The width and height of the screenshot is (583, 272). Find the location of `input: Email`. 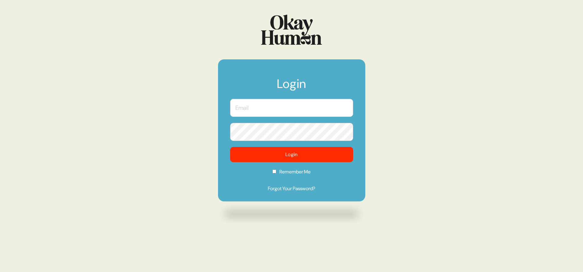

input: Email is located at coordinates (292, 108).